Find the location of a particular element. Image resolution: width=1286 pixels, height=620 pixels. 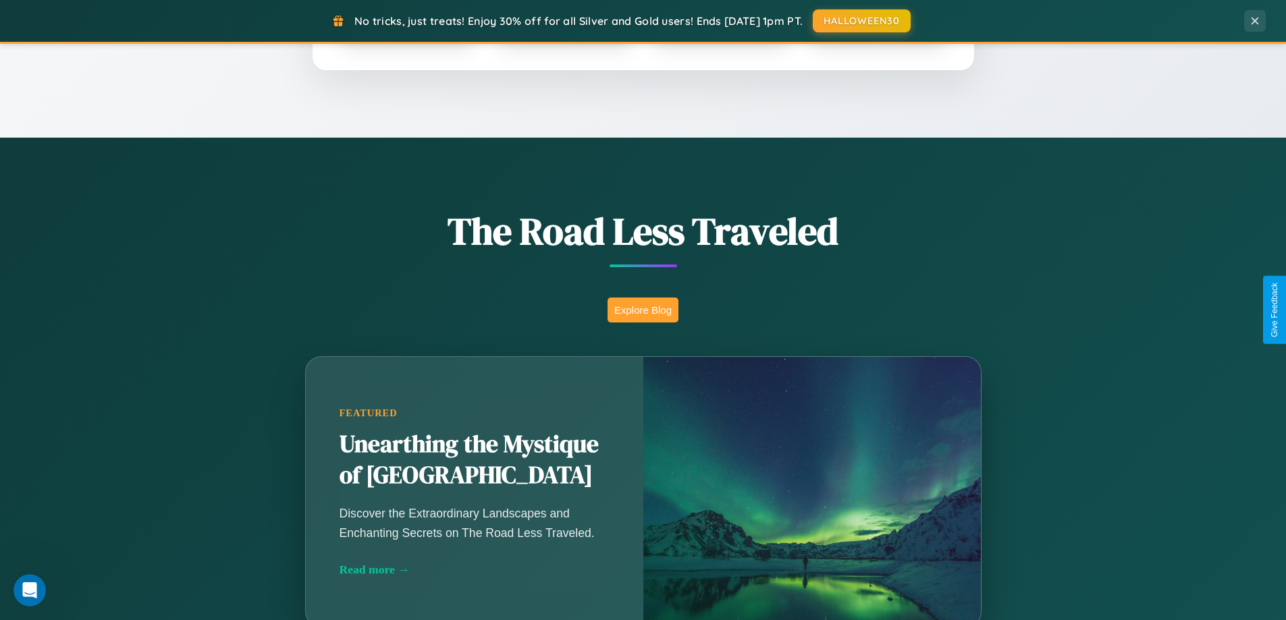

p: Discover the Extraordinary Landscapes and Enchanting Secrets on The Road Less Traveled. is located at coordinates (475, 523).